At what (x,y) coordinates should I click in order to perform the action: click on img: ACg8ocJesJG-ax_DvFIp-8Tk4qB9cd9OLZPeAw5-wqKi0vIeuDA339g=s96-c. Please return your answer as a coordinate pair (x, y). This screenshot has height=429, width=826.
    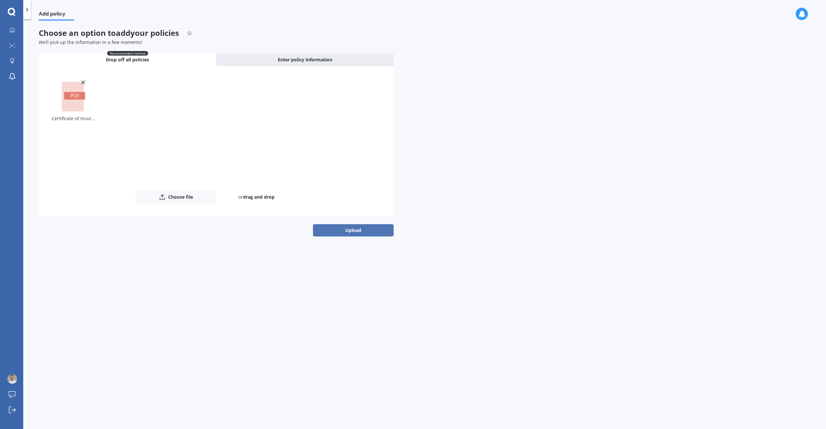
    Looking at the image, I should click on (12, 379).